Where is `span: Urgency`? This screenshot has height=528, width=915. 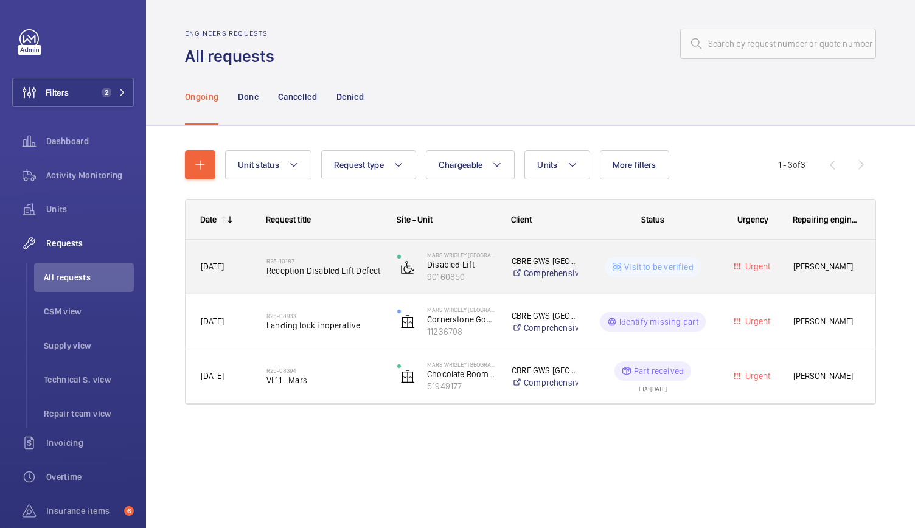
span: Urgency is located at coordinates (752, 220).